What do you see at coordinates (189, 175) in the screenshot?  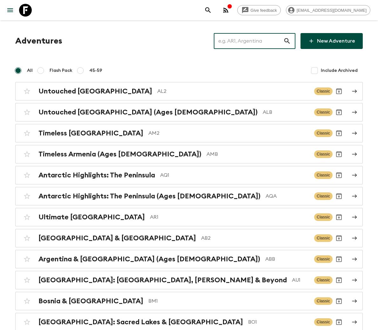 I see `a: Antarctic Highlights: The PeninsulaAQ1ClassicArchive` at bounding box center [189, 175].